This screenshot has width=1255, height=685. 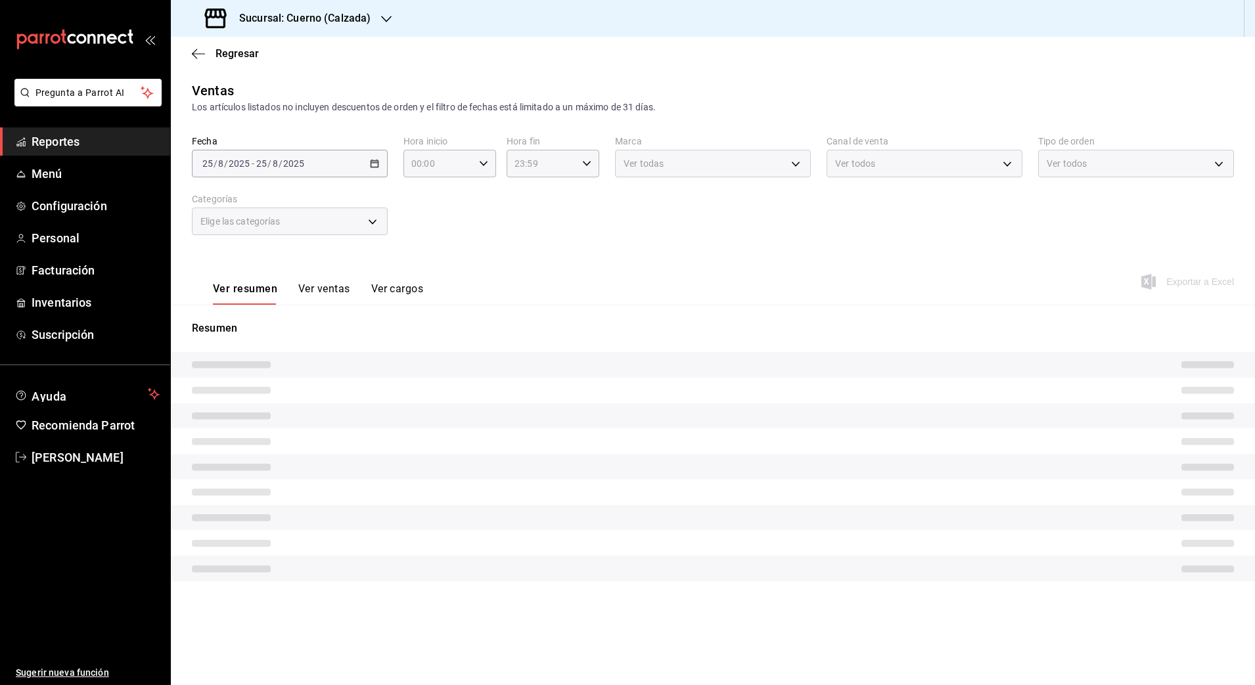 What do you see at coordinates (713, 328) in the screenshot?
I see `p: Resumen` at bounding box center [713, 328].